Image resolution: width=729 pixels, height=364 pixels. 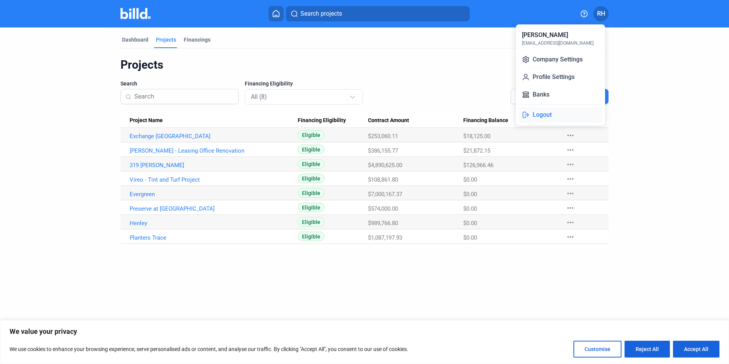 What do you see at coordinates (647, 349) in the screenshot?
I see `button: Reject All` at bounding box center [647, 349].